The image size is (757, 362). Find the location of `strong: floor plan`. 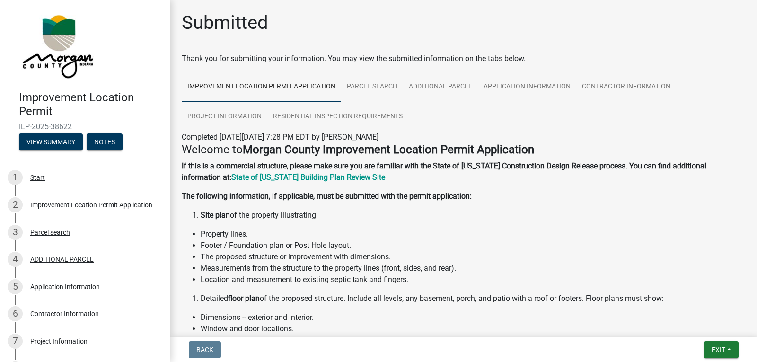

strong: floor plan is located at coordinates (244, 298).